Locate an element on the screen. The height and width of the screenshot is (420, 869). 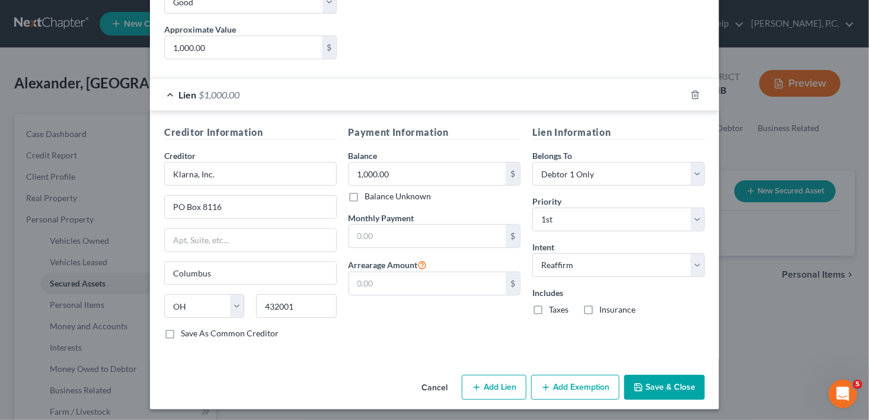
h5: Payment Information is located at coordinates (434, 132).